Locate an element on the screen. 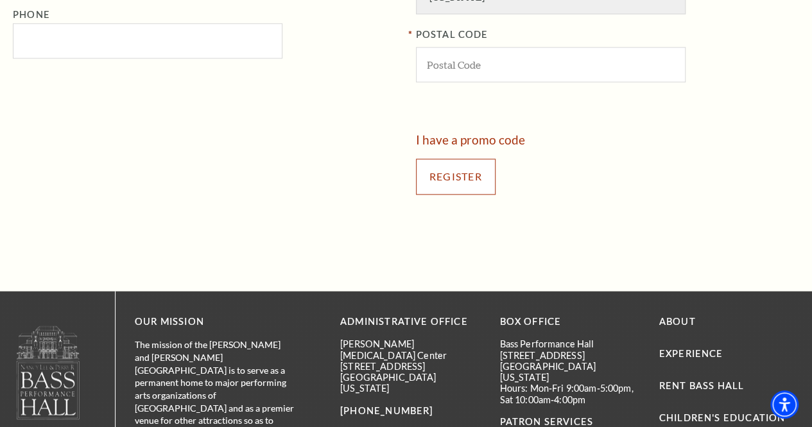 The height and width of the screenshot is (427, 812). p: Administrative Office is located at coordinates (410, 322).